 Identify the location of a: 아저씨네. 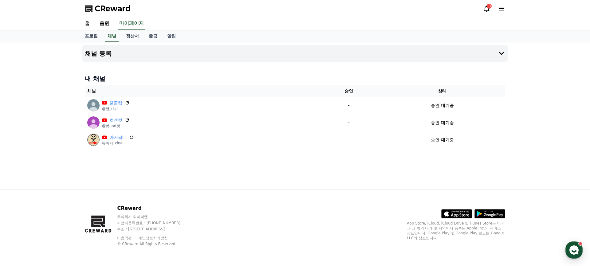
(118, 137).